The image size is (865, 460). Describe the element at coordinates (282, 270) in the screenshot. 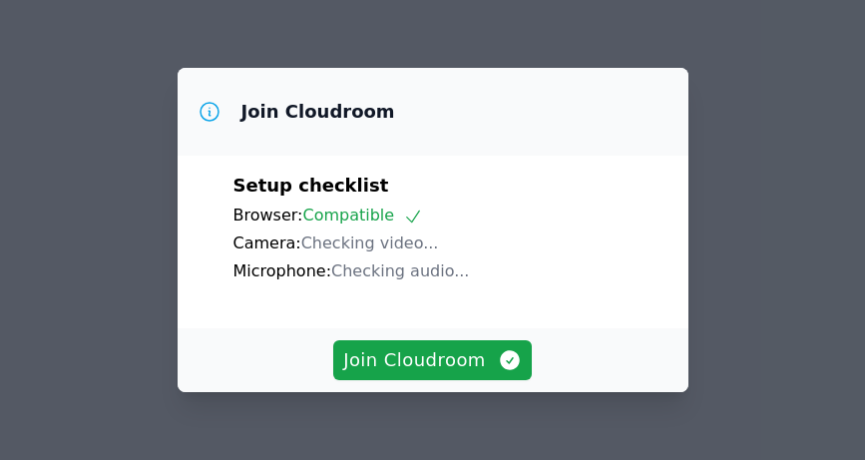

I see `span: Microphone:` at that location.